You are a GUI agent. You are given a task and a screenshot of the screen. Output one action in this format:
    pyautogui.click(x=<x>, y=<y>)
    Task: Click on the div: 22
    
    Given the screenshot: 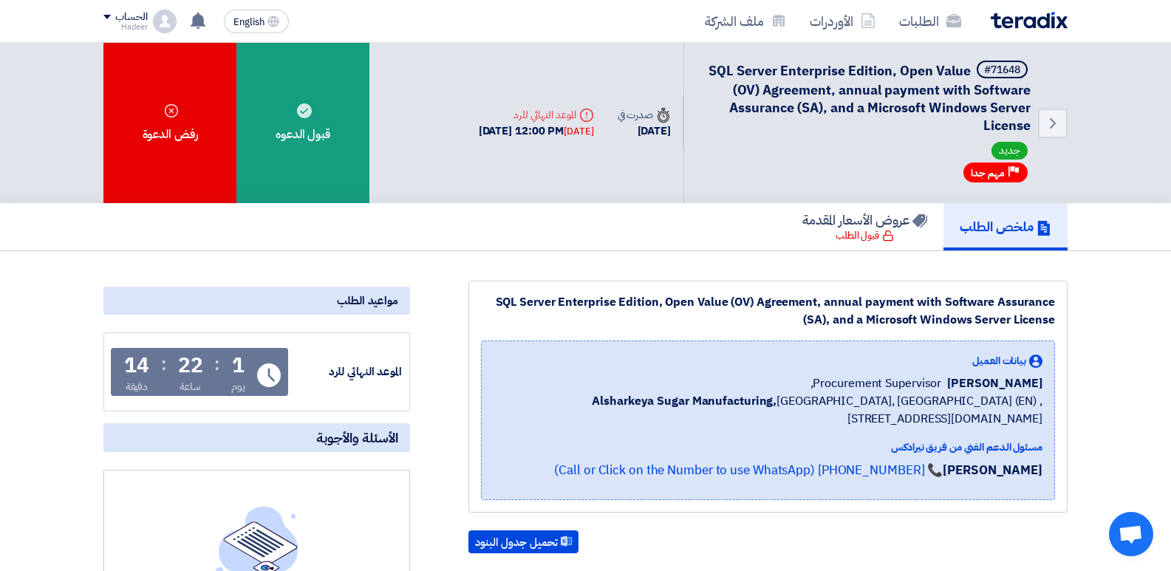 What is the action you would take?
    pyautogui.click(x=191, y=366)
    